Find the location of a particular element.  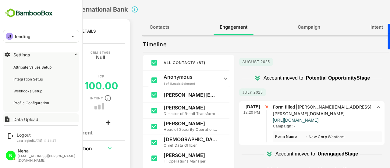

p: Stage is located at coordinates (32, 52).